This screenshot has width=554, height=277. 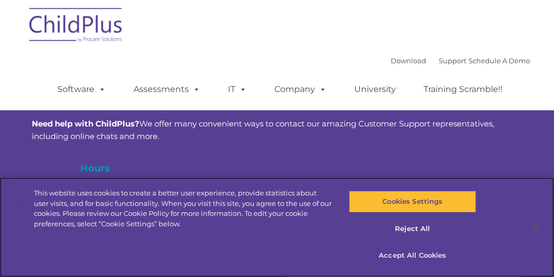 What do you see at coordinates (453, 61) in the screenshot?
I see `a: Support` at bounding box center [453, 61].